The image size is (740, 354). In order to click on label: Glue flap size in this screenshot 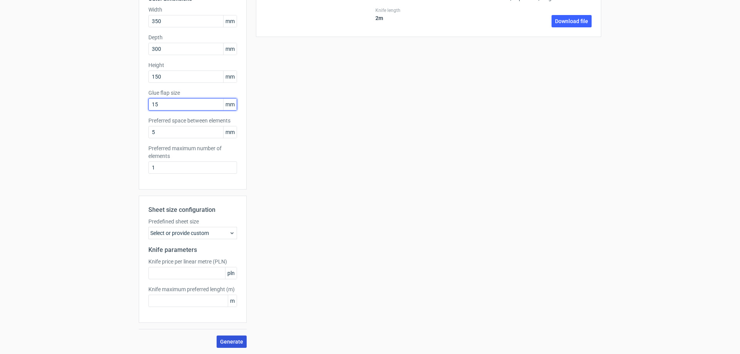, I will do `click(193, 93)`.